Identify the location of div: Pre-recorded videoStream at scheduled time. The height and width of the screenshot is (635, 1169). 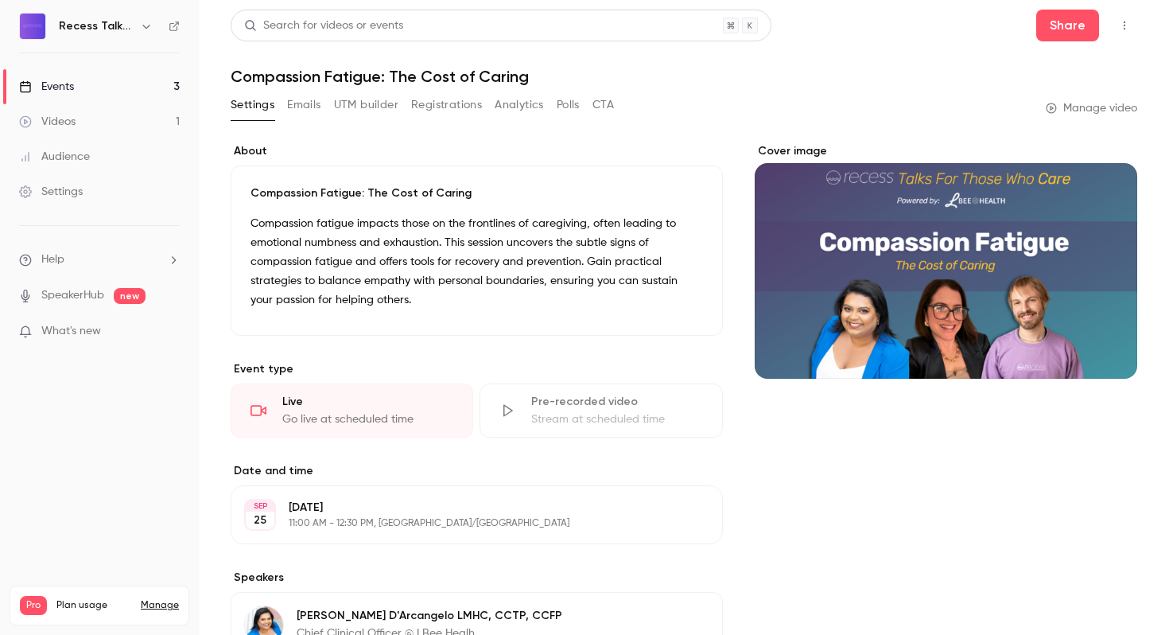
(601, 410).